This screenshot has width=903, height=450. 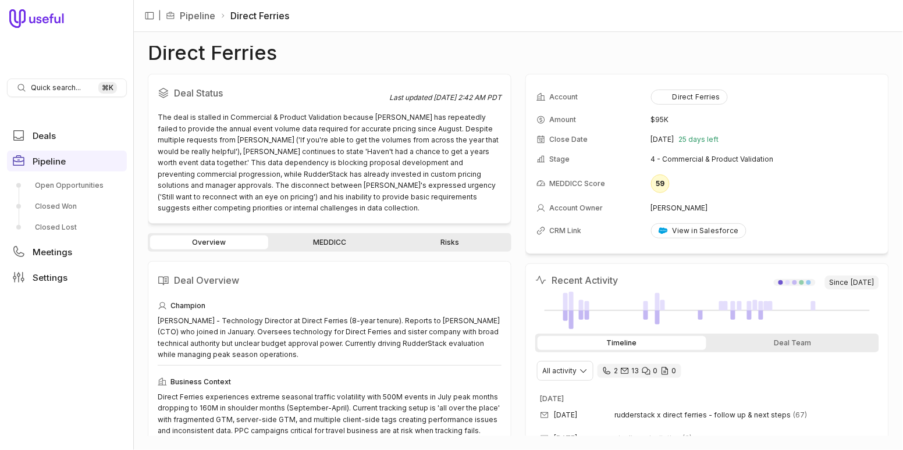 What do you see at coordinates (851, 283) in the screenshot?
I see `span: Since` at bounding box center [851, 283].